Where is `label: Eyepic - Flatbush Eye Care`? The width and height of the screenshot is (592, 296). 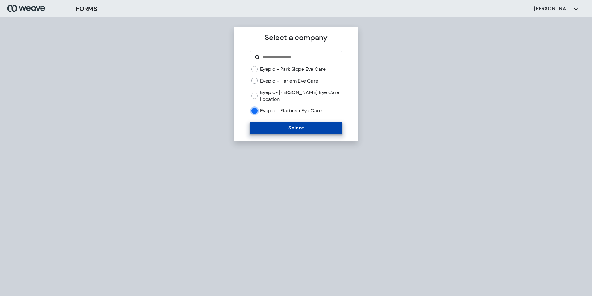 label: Eyepic - Flatbush Eye Care is located at coordinates (291, 111).